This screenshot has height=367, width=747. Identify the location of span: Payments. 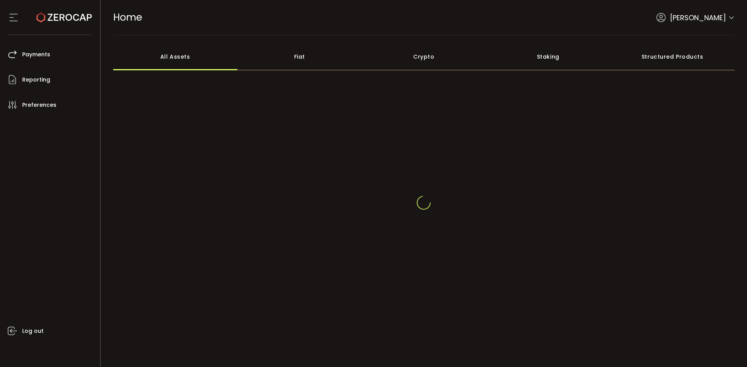
(36, 54).